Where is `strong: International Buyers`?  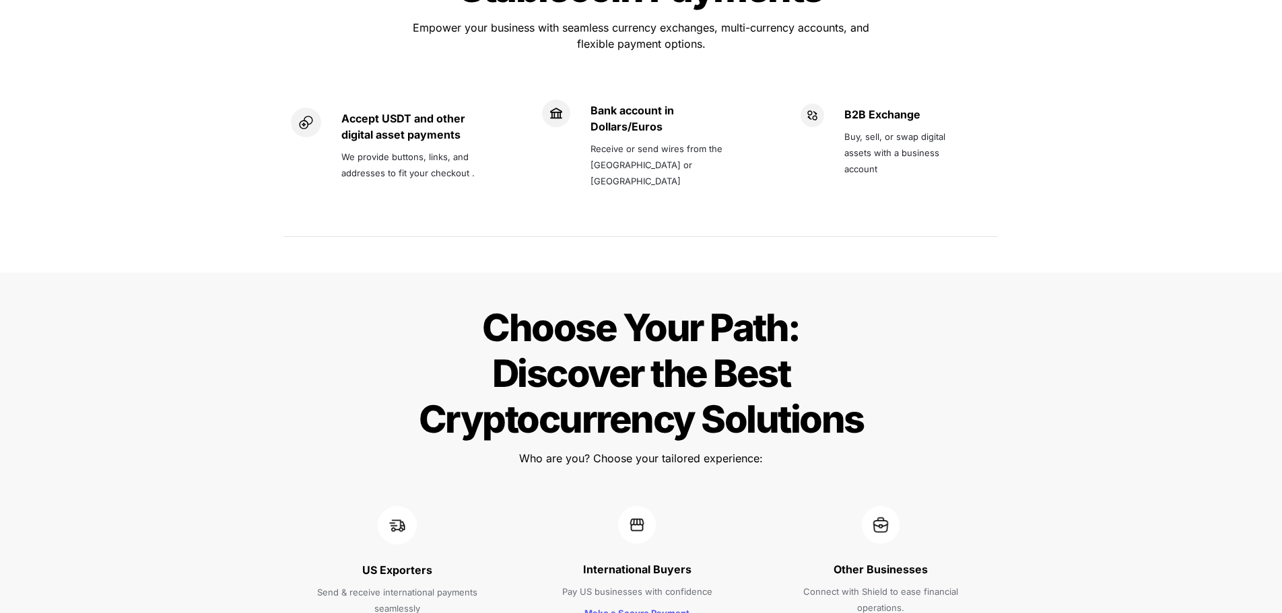
strong: International Buyers is located at coordinates (637, 570).